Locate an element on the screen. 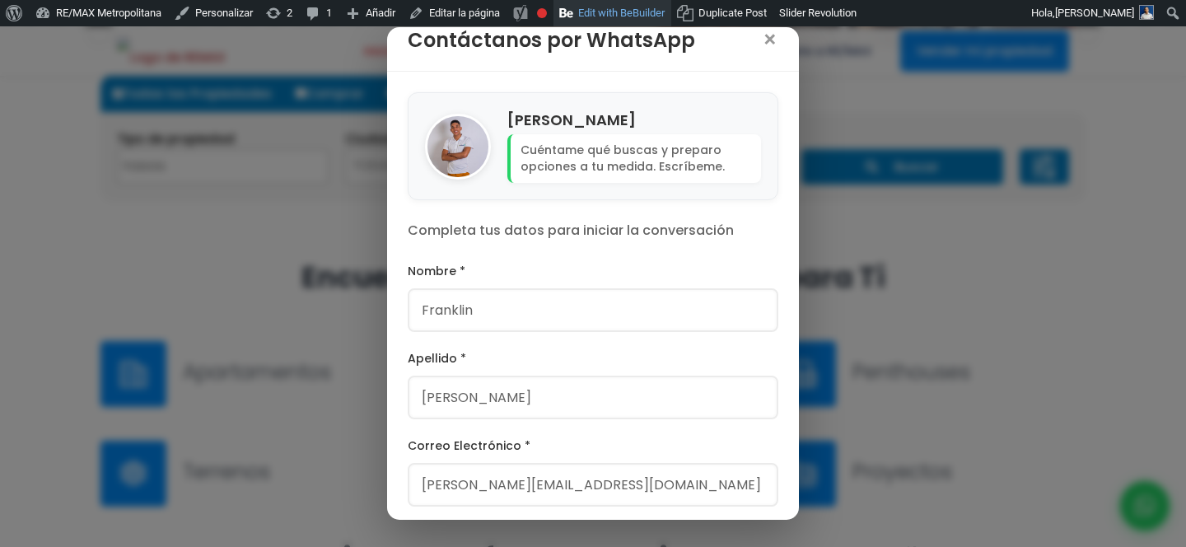 The width and height of the screenshot is (1186, 547). h3: Contáctanos por WhatsApp is located at coordinates (551, 40).